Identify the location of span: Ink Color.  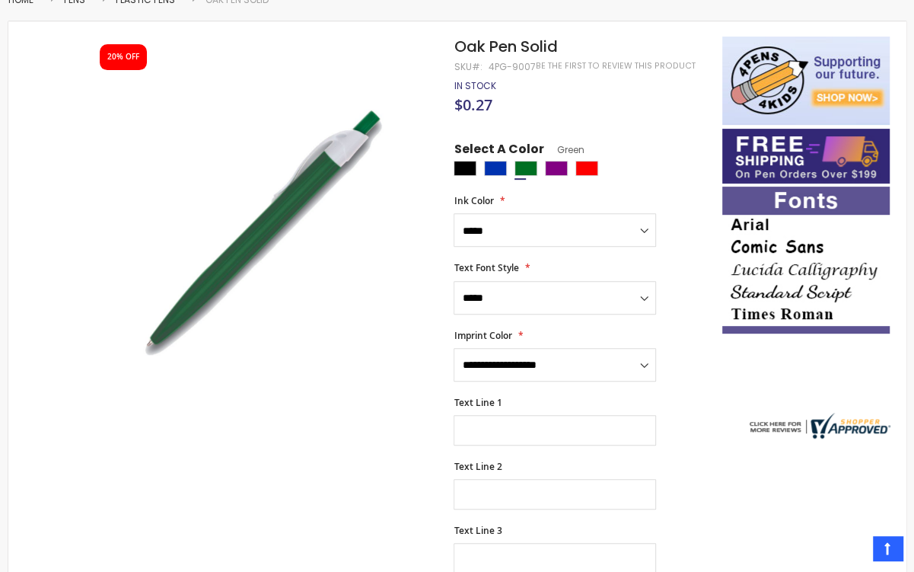
(473, 200).